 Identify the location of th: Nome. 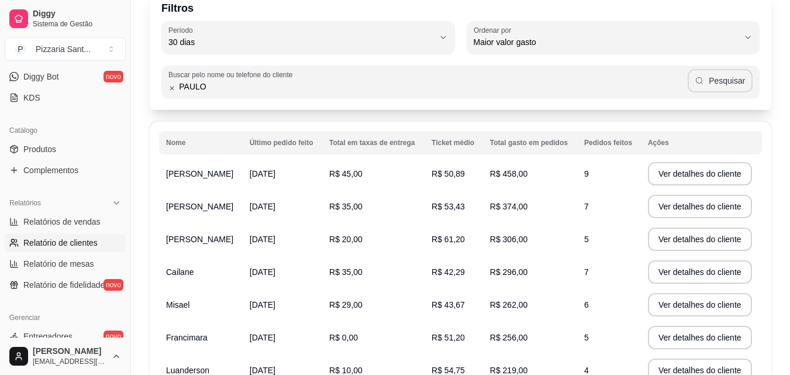
(201, 143).